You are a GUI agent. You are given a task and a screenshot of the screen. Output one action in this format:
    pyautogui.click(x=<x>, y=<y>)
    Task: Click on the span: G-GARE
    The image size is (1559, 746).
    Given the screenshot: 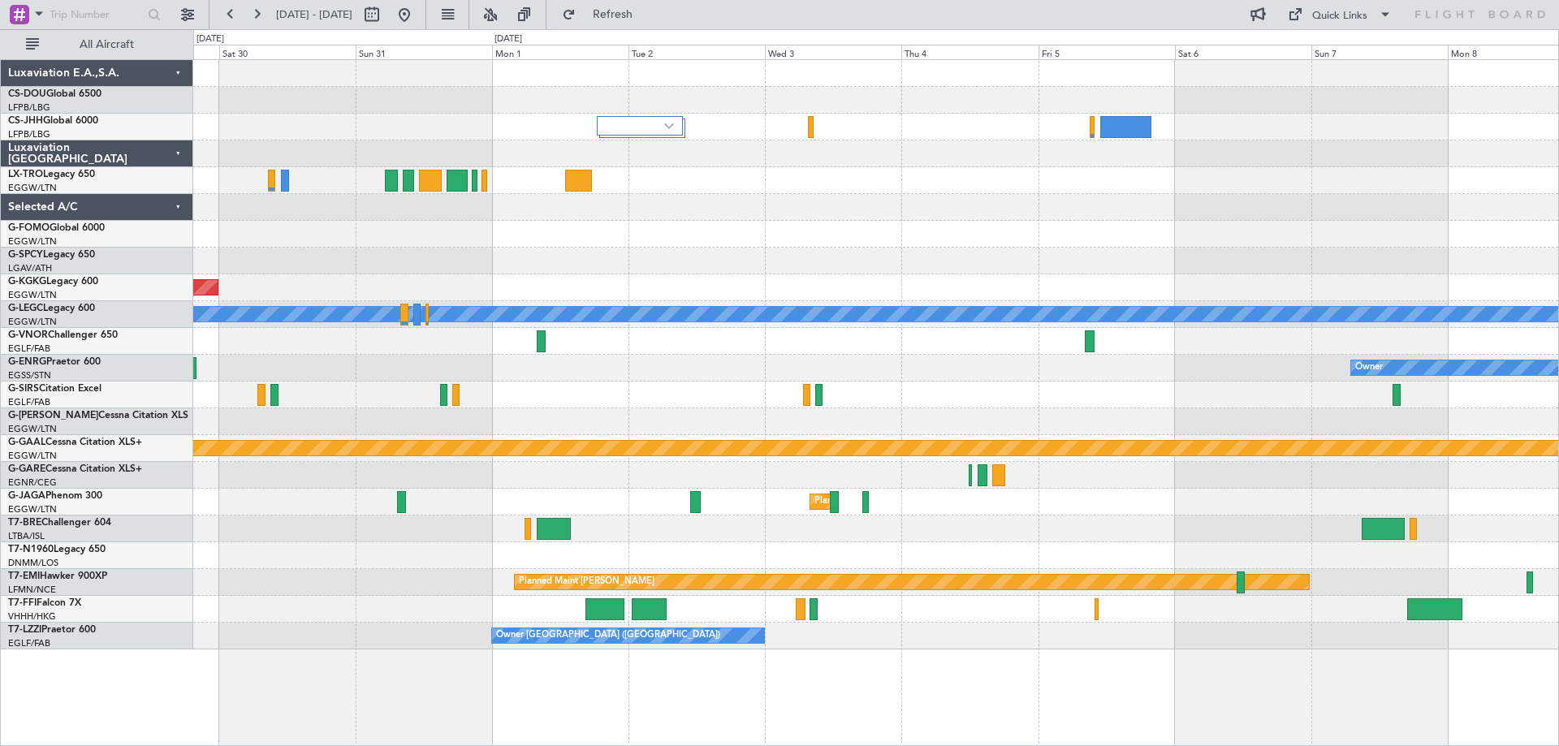 What is the action you would take?
    pyautogui.click(x=27, y=469)
    